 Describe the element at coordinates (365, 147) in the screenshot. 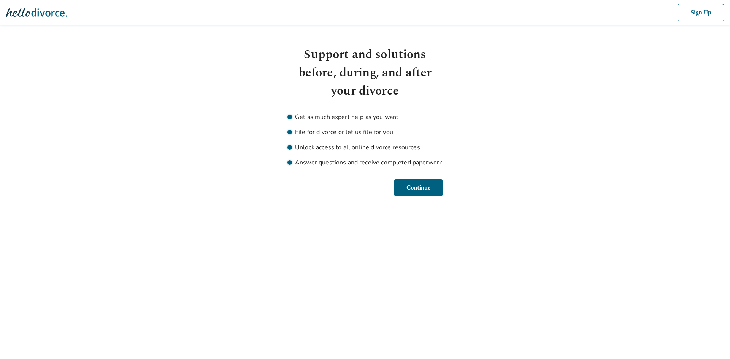

I see `li: Unlock access to all online divorce resources` at that location.